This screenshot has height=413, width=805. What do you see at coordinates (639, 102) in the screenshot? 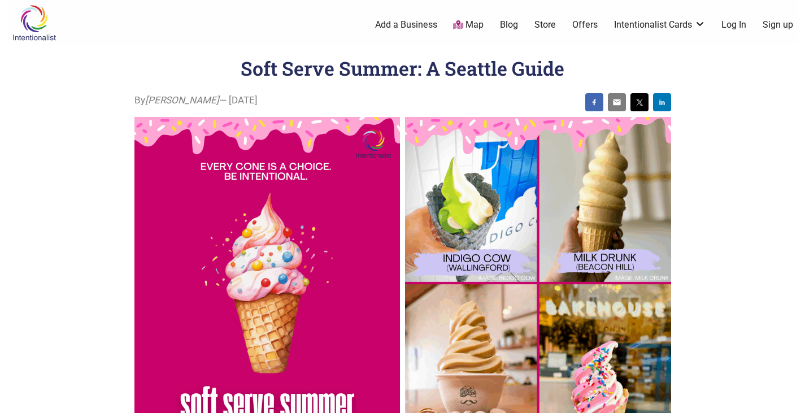
I see `img: twitter sharing button` at bounding box center [639, 102].